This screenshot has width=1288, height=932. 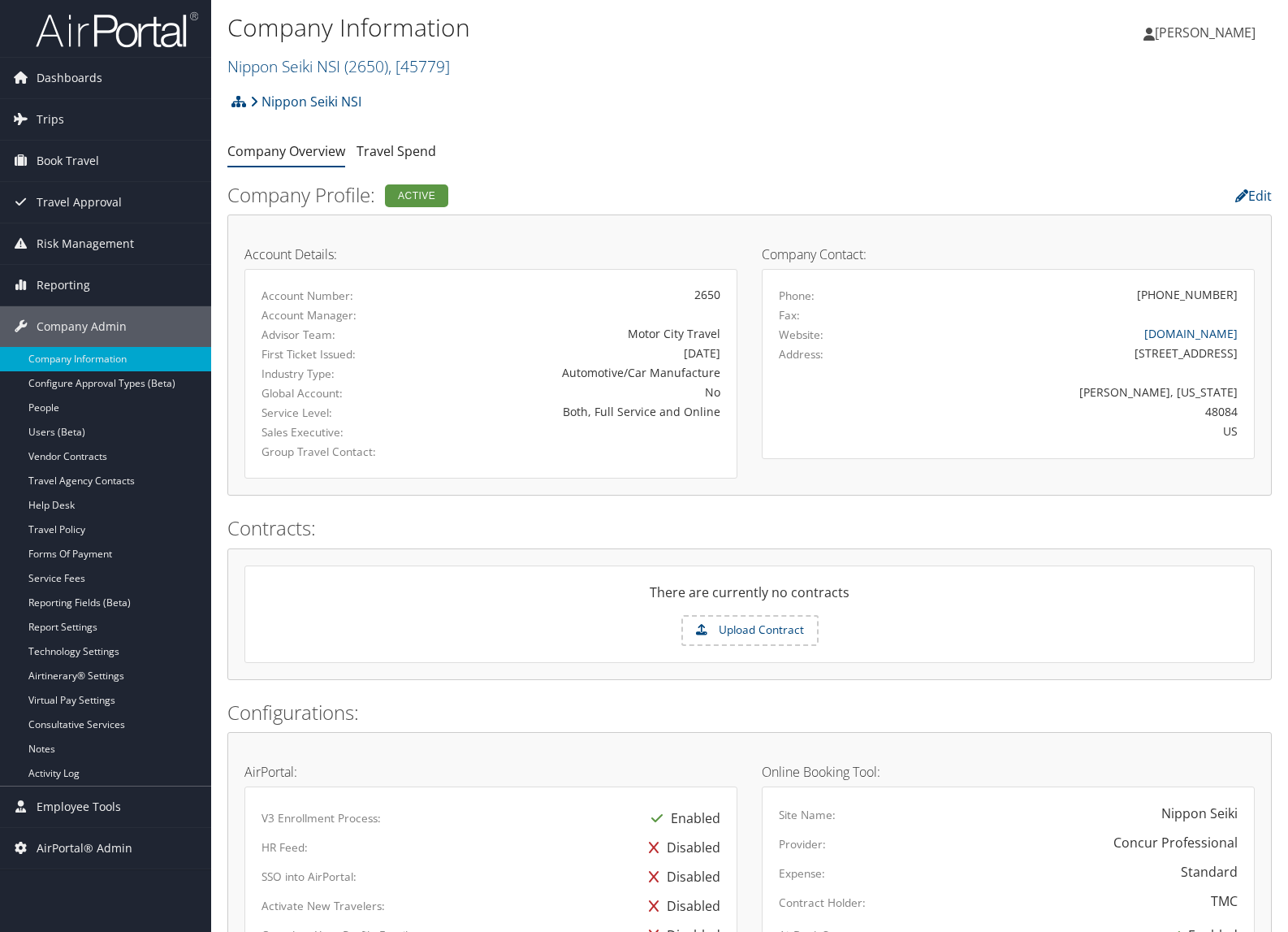 I want to click on label: Website:, so click(x=801, y=335).